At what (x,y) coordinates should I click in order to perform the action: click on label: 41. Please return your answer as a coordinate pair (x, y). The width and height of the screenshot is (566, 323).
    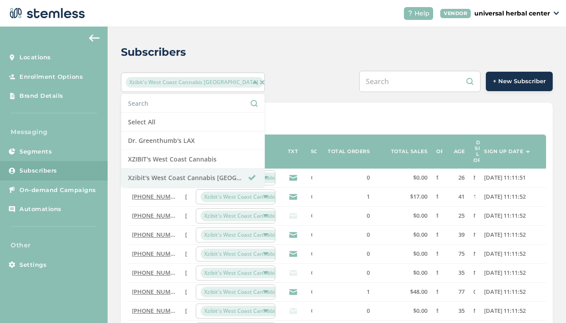
    Looking at the image, I should click on (456, 197).